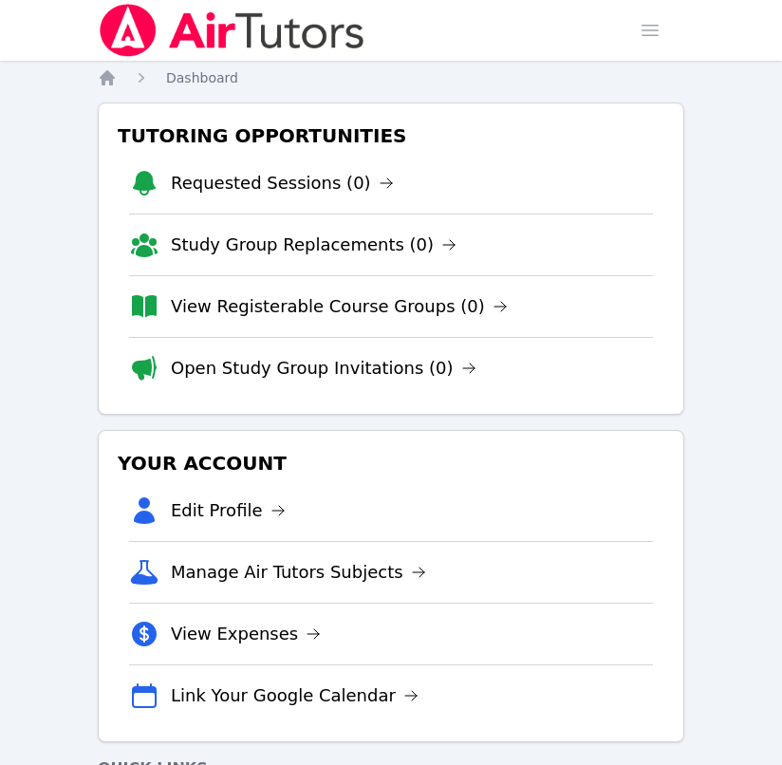 The image size is (782, 765). Describe the element at coordinates (202, 78) in the screenshot. I see `span: Dashboard` at that location.